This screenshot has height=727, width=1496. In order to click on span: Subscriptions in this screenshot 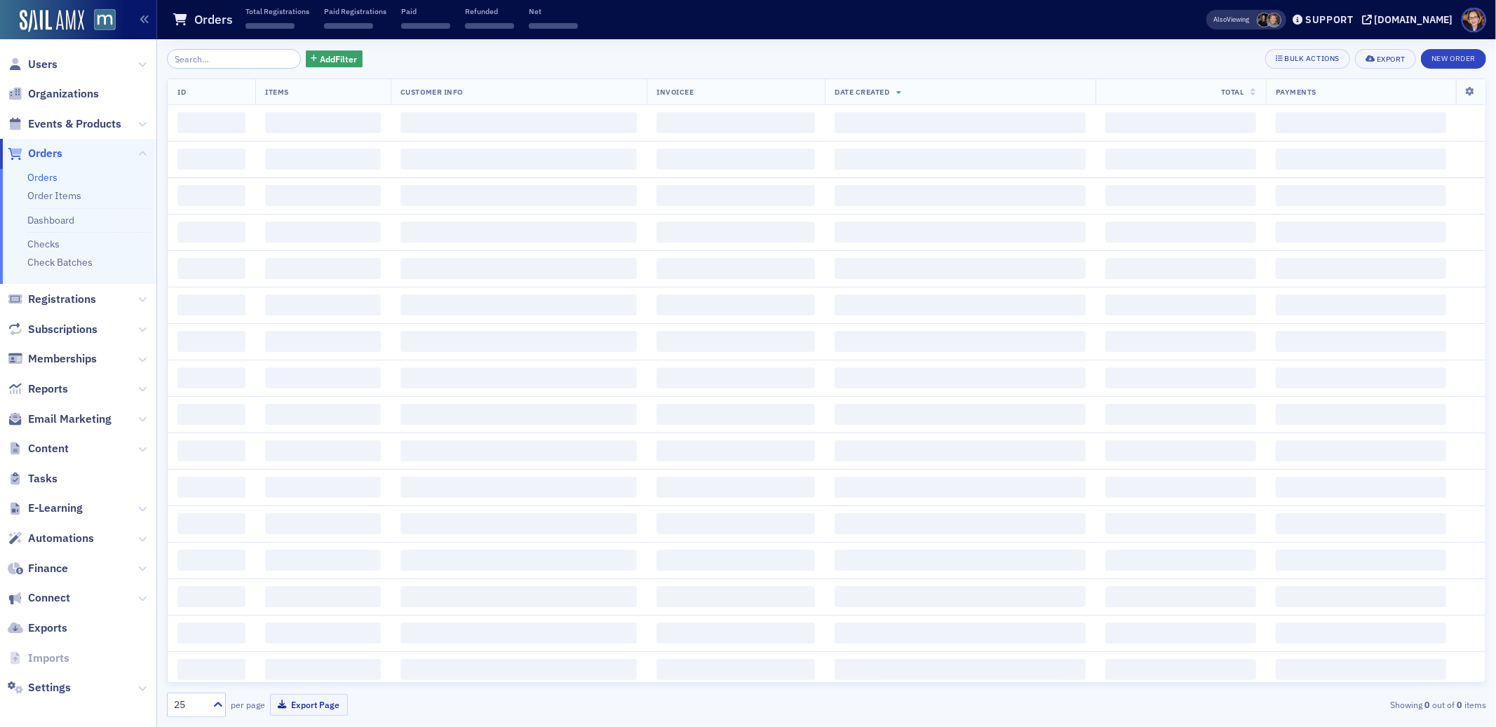, I will do `click(62, 330)`.